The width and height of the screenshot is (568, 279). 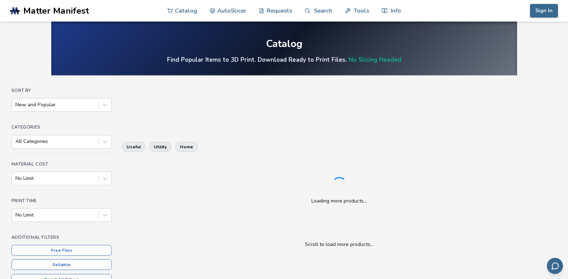 What do you see at coordinates (62, 164) in the screenshot?
I see `h4: Material Cost` at bounding box center [62, 164].